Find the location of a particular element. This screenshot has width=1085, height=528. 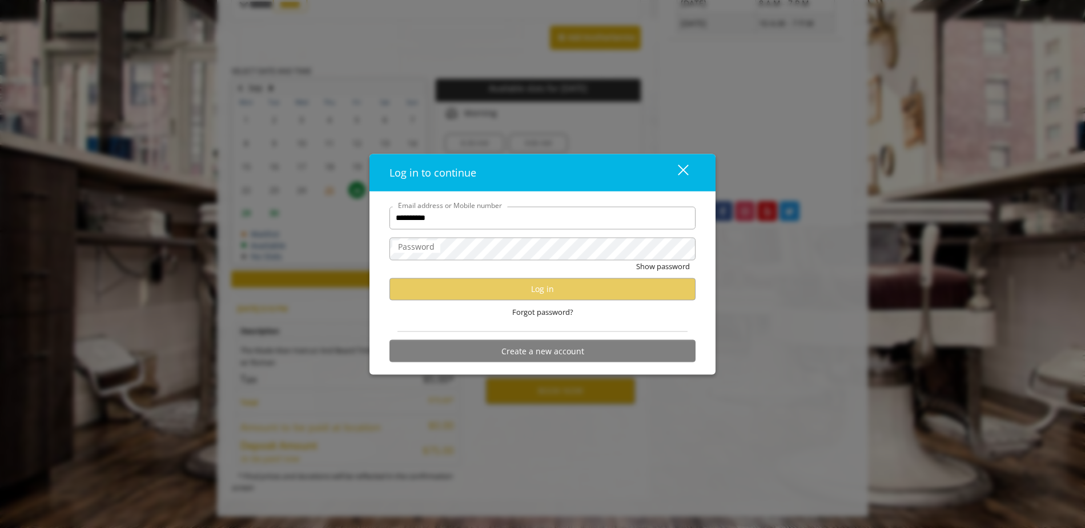

label: Email address or Mobile number is located at coordinates (450, 204).